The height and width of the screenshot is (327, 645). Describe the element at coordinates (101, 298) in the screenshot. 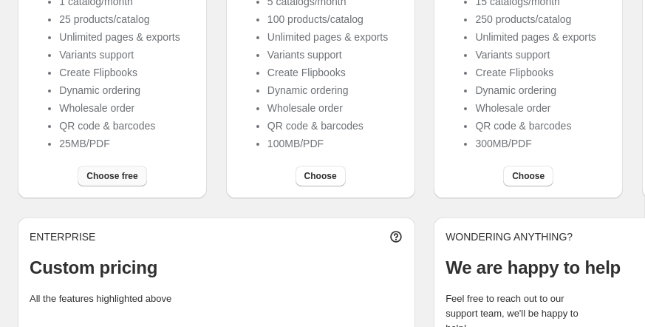

I see `label: All the features highlighted above` at that location.